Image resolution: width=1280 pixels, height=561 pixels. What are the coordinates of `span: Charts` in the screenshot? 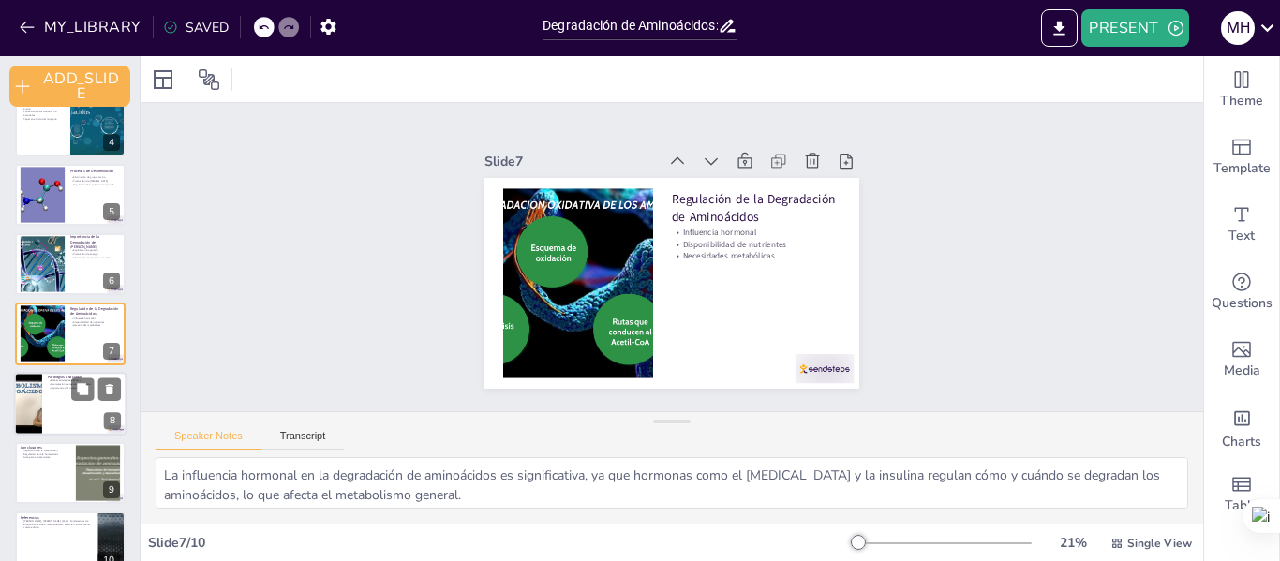 It's located at (1242, 442).